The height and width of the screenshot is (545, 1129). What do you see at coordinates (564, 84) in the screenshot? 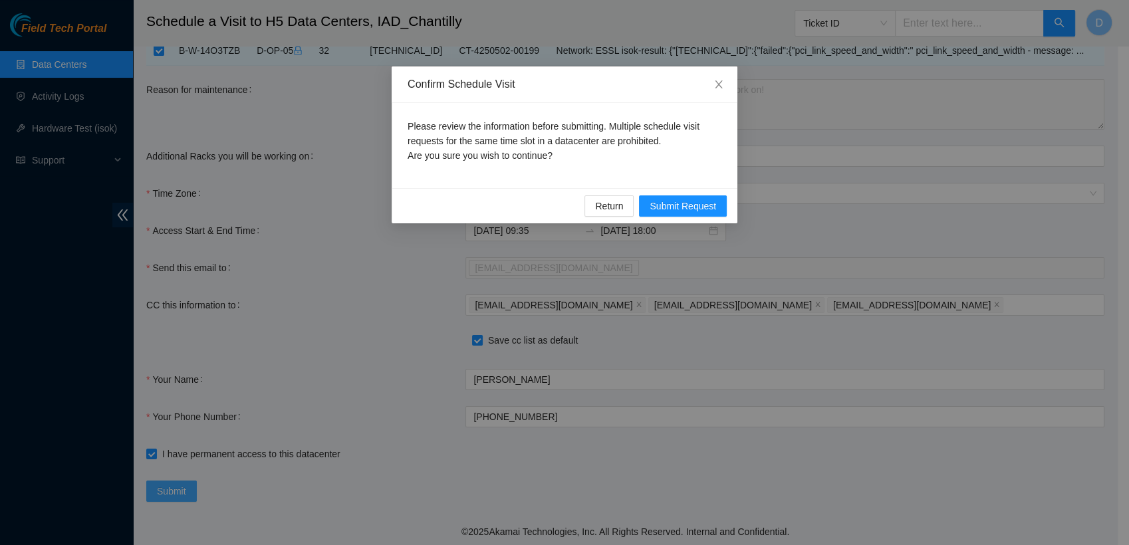
I see `div: Confirm Schedule Visit` at bounding box center [564, 84].